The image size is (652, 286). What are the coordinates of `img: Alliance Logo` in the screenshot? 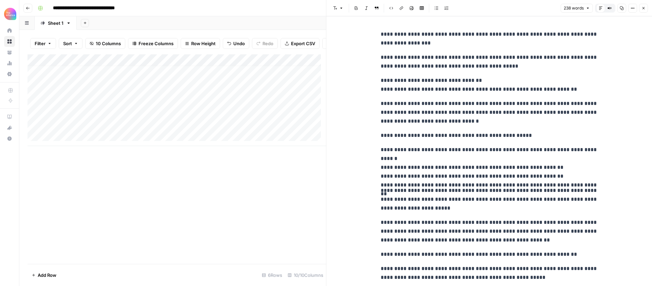 It's located at (10, 14).